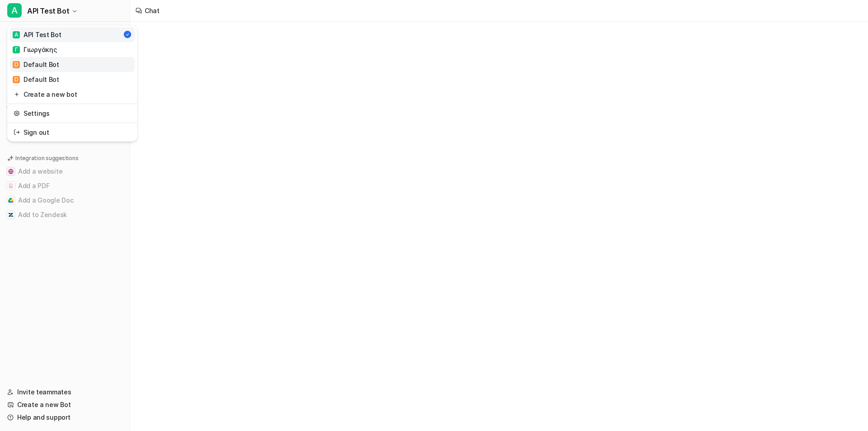 The width and height of the screenshot is (868, 431). Describe the element at coordinates (72, 132) in the screenshot. I see `a: Sign out` at that location.